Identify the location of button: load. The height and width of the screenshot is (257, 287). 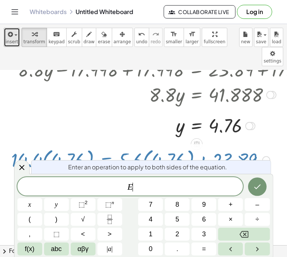
(276, 37).